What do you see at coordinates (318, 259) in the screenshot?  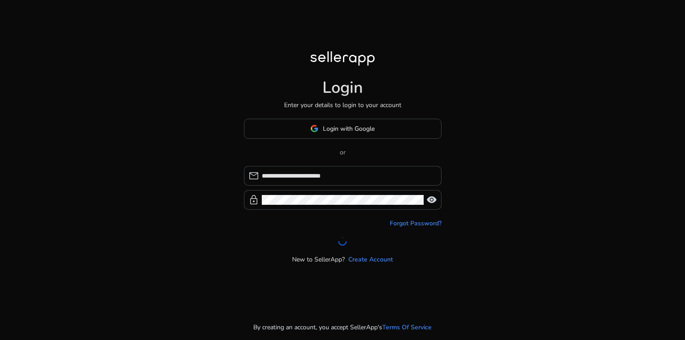 I see `p: New to SellerApp?` at bounding box center [318, 259].